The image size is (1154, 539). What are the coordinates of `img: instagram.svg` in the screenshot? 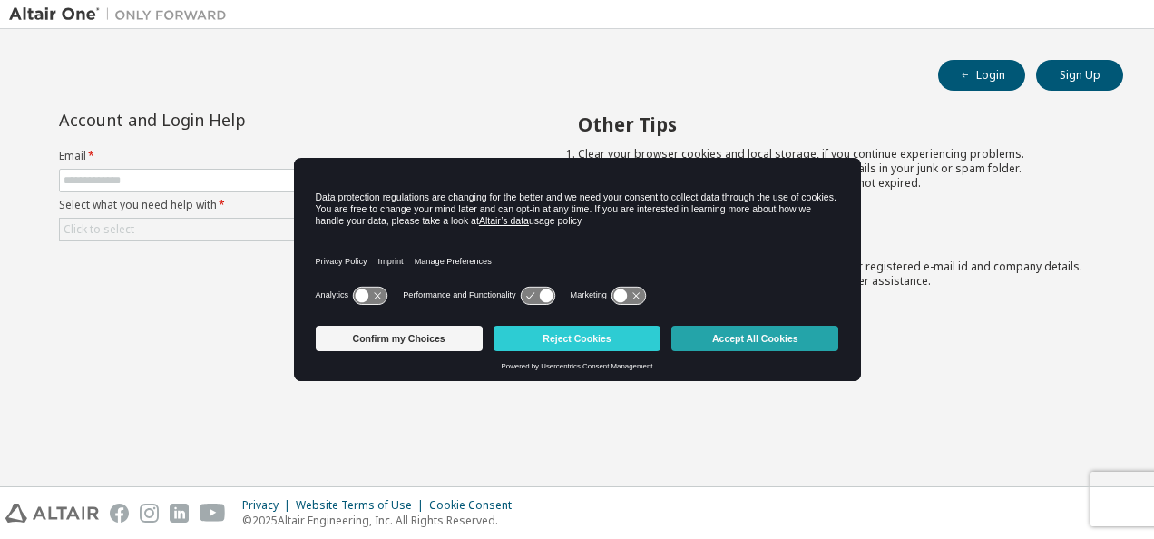 It's located at (149, 512).